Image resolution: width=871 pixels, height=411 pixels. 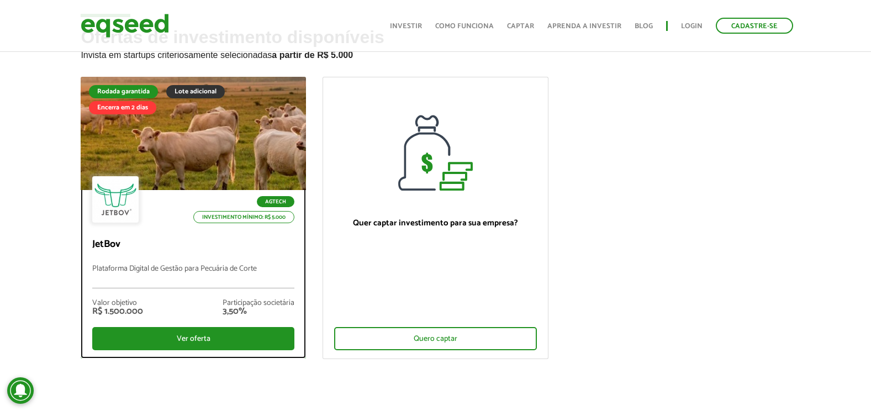 What do you see at coordinates (125, 25) in the screenshot?
I see `img: EqSeed` at bounding box center [125, 25].